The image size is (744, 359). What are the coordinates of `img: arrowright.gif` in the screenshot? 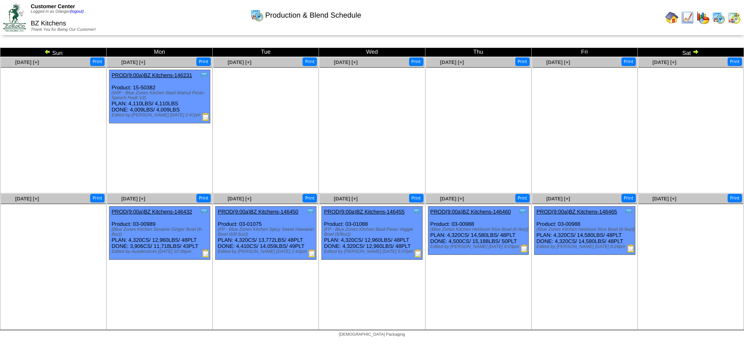 It's located at (695, 52).